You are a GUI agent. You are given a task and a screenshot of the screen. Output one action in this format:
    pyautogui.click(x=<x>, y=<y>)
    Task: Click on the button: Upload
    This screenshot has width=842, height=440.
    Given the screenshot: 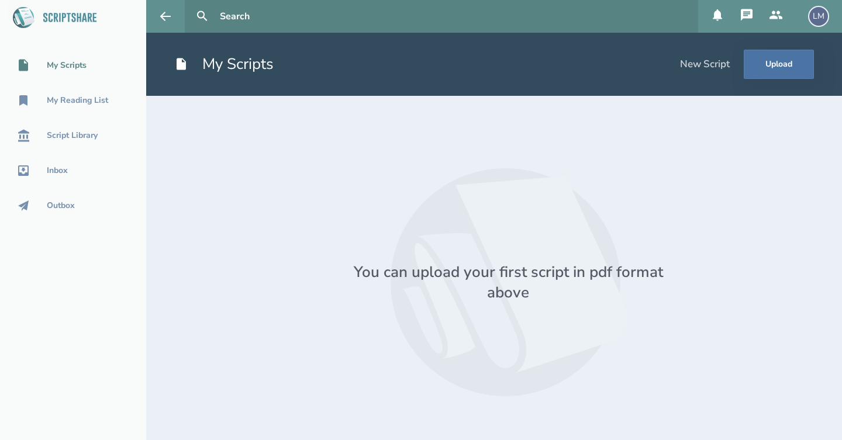 What is the action you would take?
    pyautogui.click(x=779, y=64)
    